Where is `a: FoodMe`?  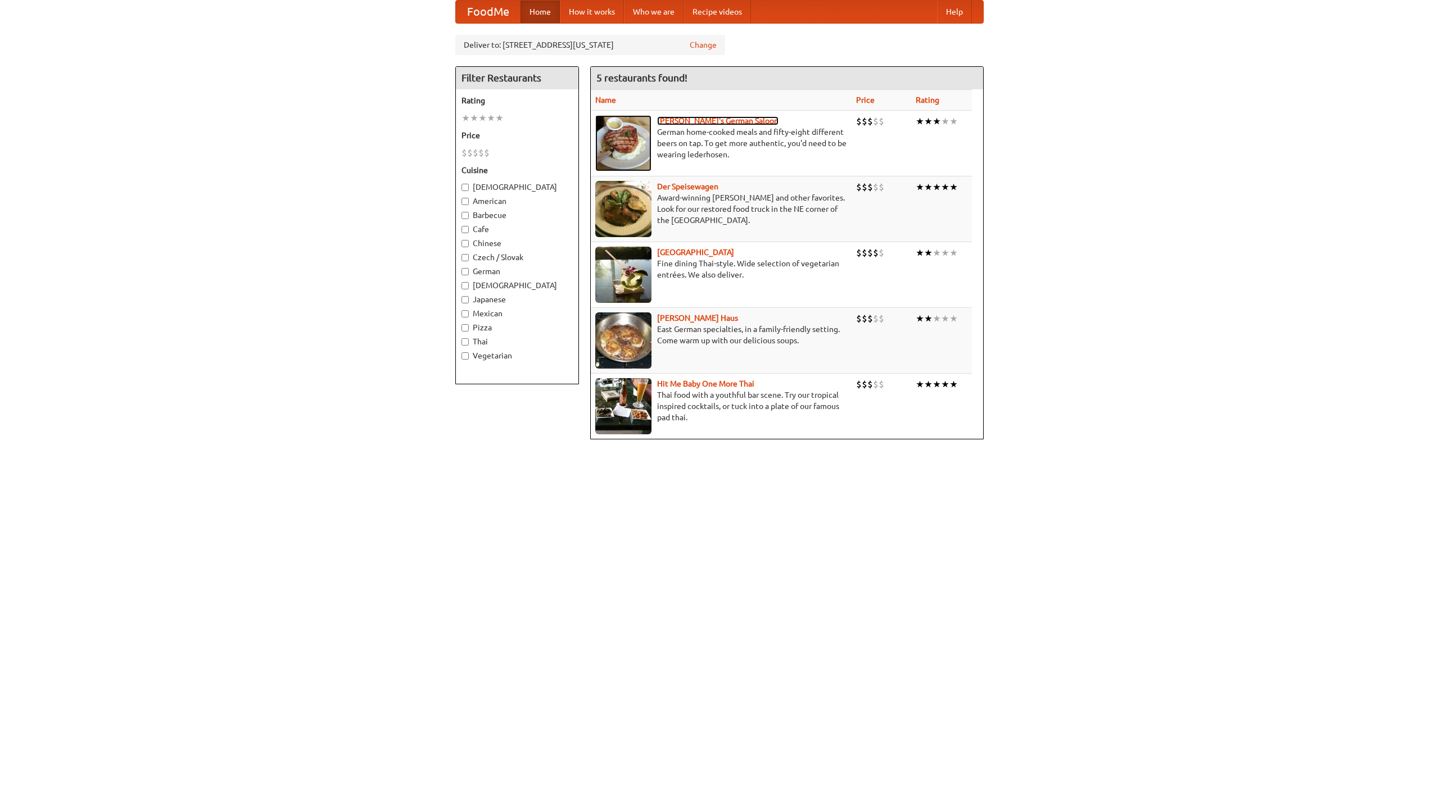 a: FoodMe is located at coordinates (488, 12).